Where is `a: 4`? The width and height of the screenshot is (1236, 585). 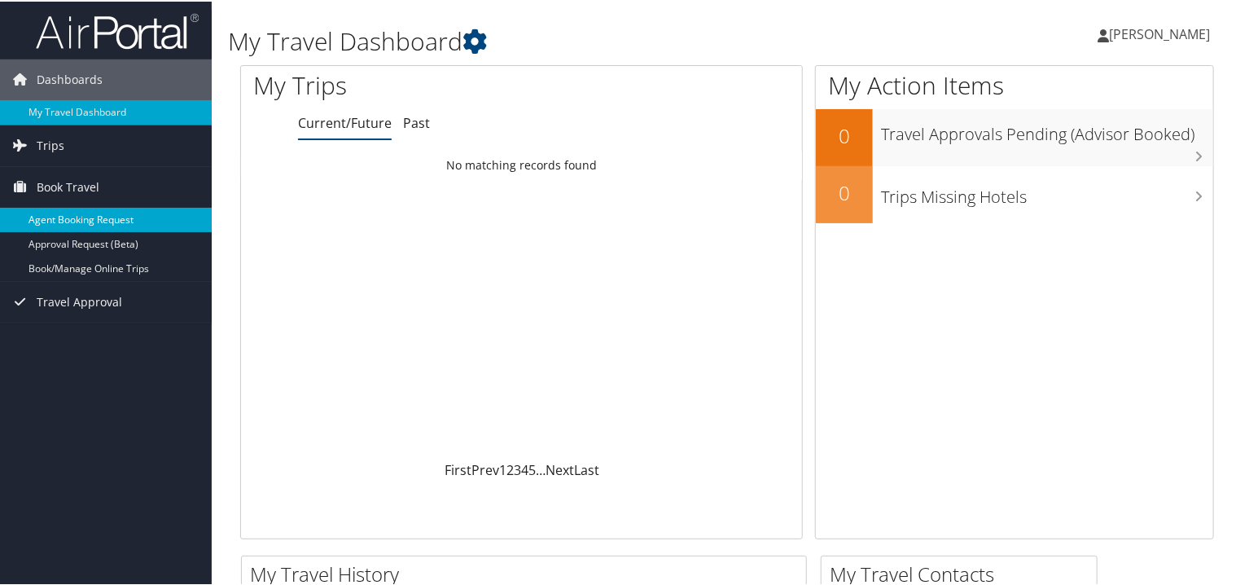 a: 4 is located at coordinates (525, 468).